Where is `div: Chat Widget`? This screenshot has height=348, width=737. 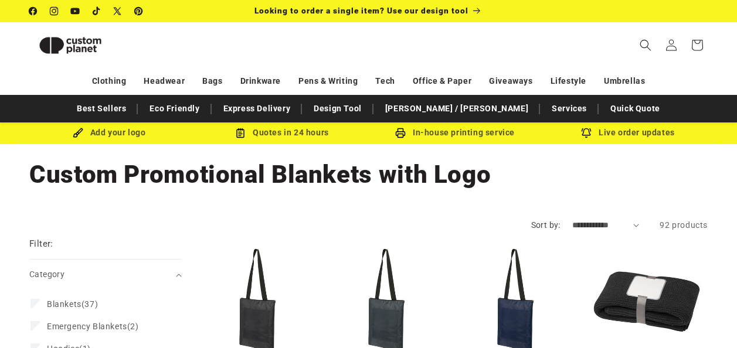 div: Chat Widget is located at coordinates (708, 320).